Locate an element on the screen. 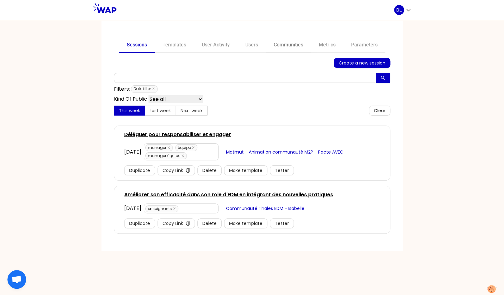 This screenshot has height=295, width=504. p: Kind Of Public is located at coordinates (130, 99).